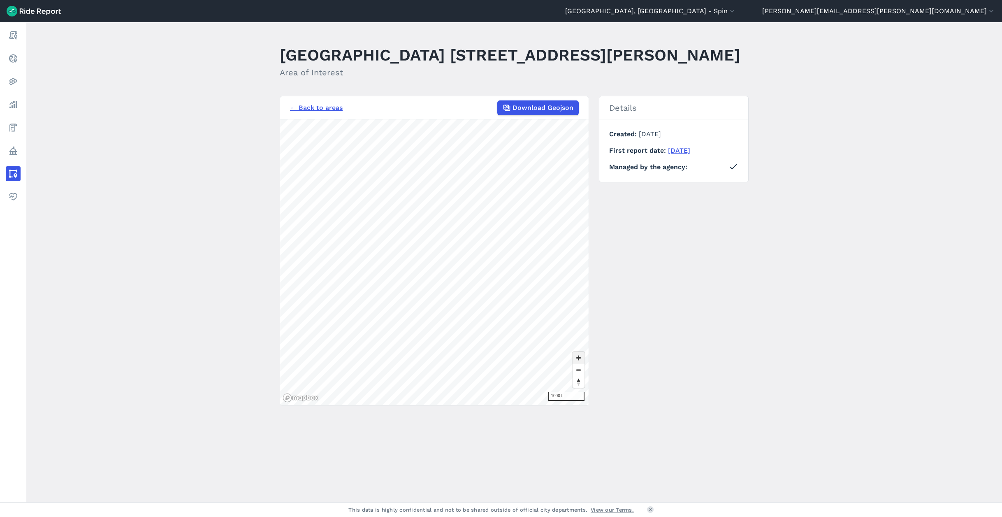 The height and width of the screenshot is (517, 1002). I want to click on a: Heatmaps, so click(13, 81).